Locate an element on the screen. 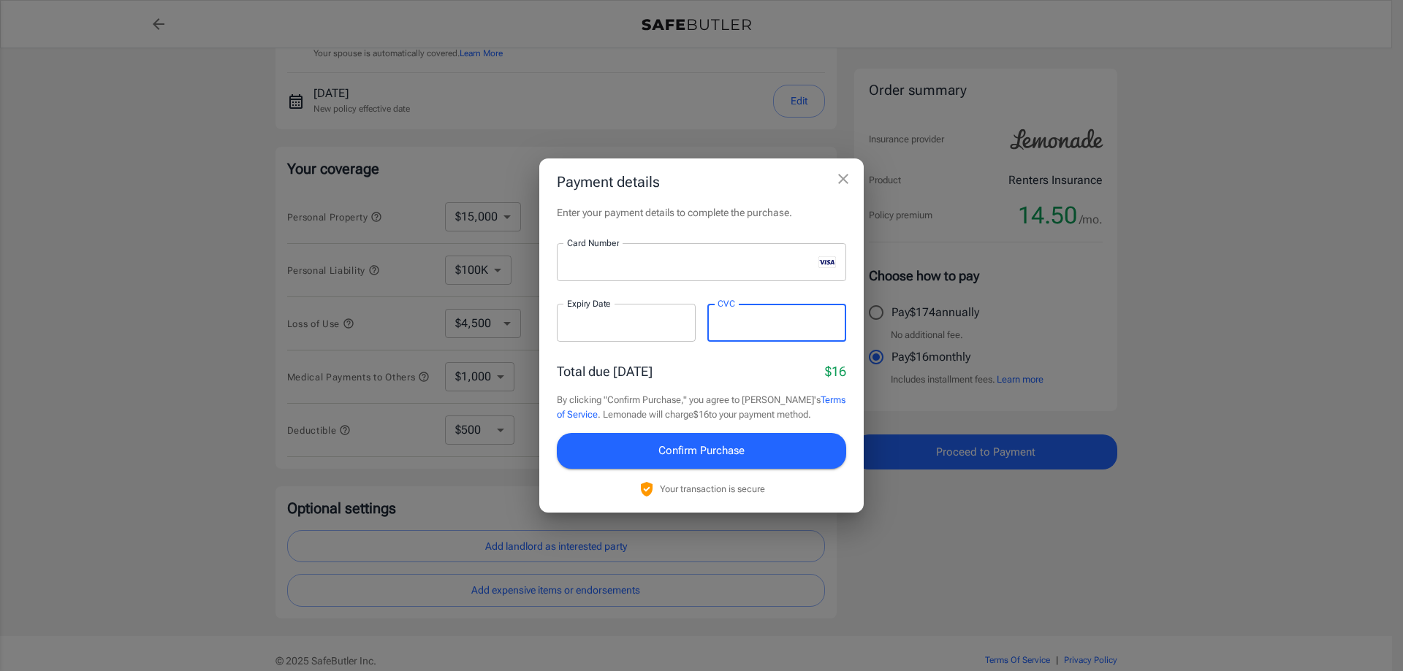  p: $16 is located at coordinates (835, 371).